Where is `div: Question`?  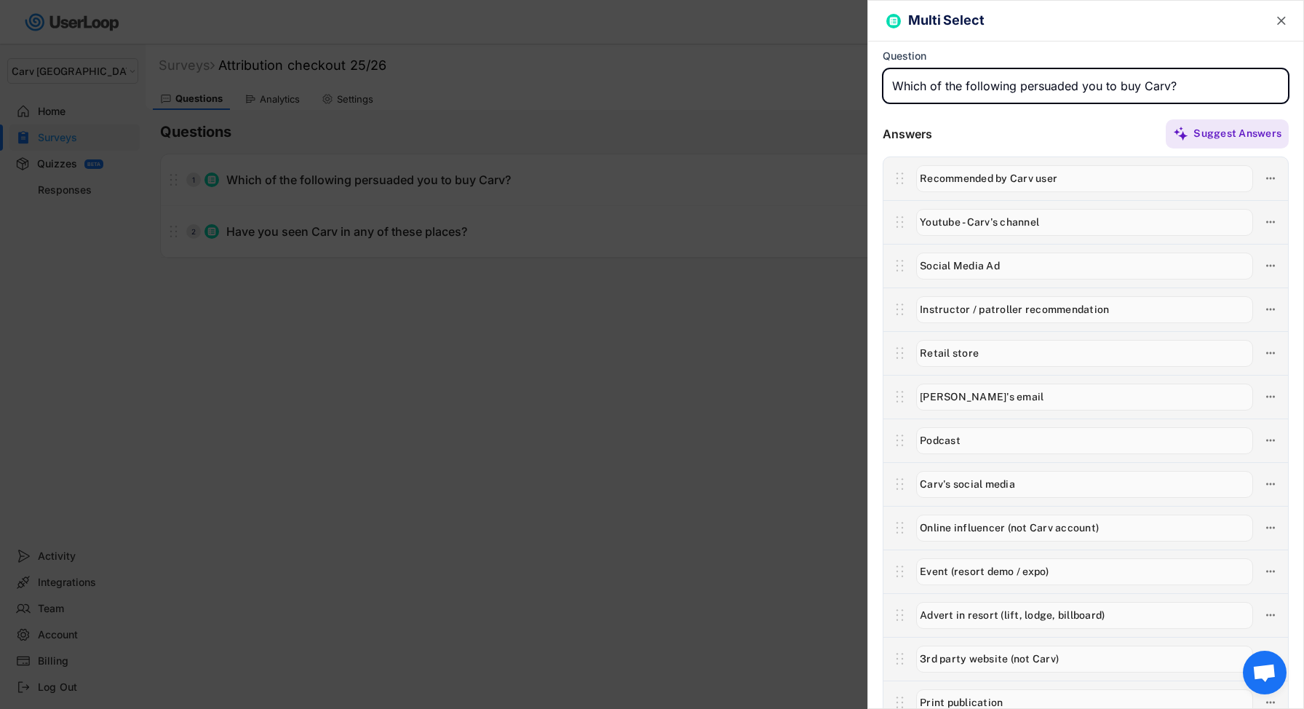
div: Question is located at coordinates (905, 56).